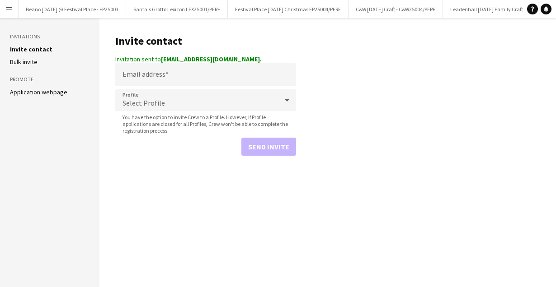 Image resolution: width=556 pixels, height=287 pixels. I want to click on div: Invitation sent to, so click(206, 59).